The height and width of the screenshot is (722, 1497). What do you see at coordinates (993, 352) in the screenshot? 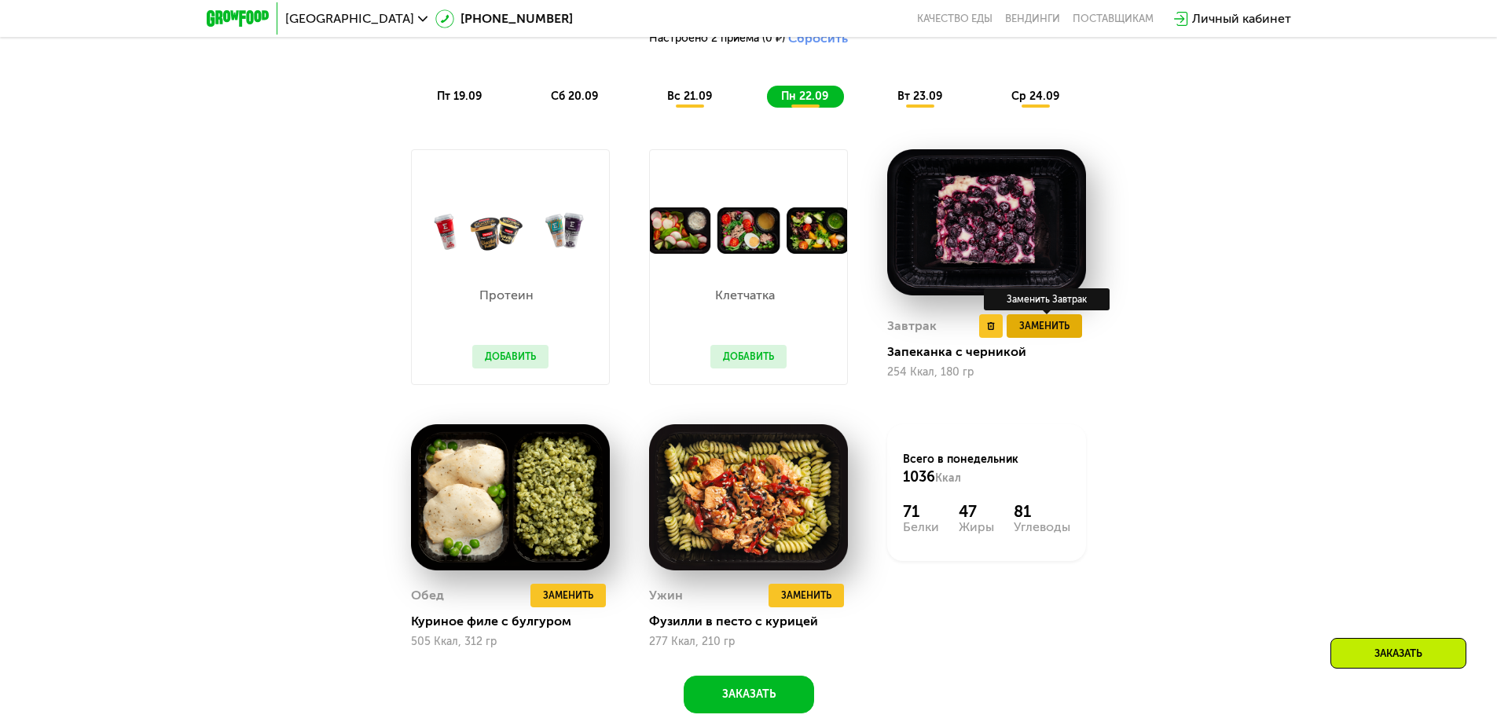
I see `div: Запеканка с черникой` at bounding box center [993, 352].